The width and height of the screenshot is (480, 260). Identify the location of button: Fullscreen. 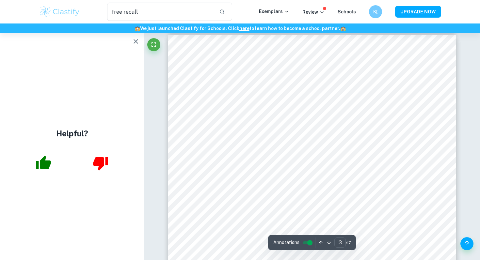
(154, 45).